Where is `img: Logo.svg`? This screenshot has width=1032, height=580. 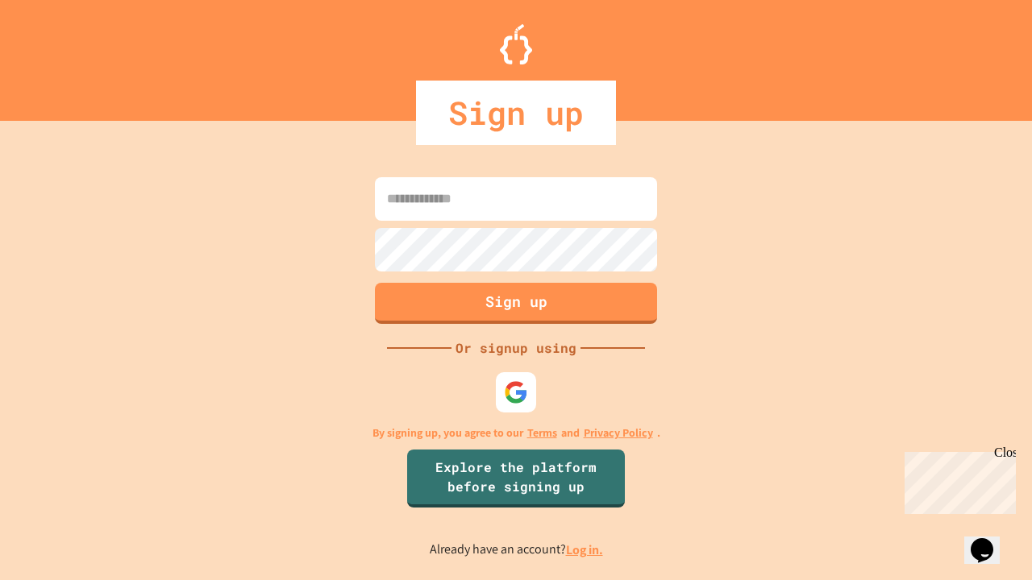 img: Logo.svg is located at coordinates (516, 44).